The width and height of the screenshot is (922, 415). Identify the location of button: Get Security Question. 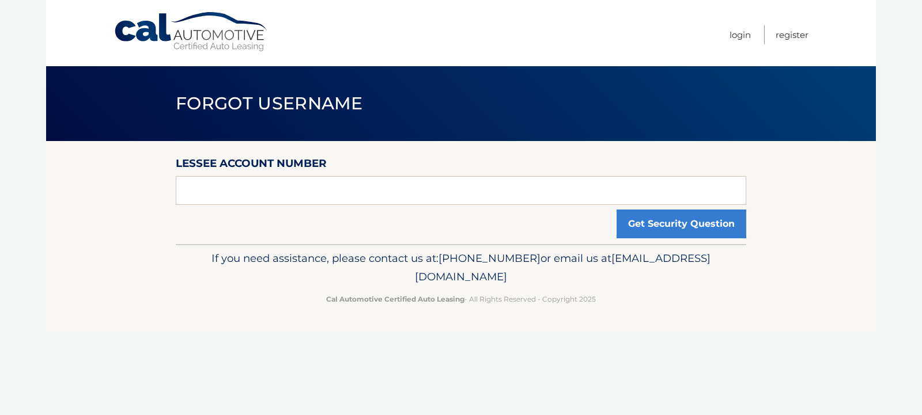
(681, 224).